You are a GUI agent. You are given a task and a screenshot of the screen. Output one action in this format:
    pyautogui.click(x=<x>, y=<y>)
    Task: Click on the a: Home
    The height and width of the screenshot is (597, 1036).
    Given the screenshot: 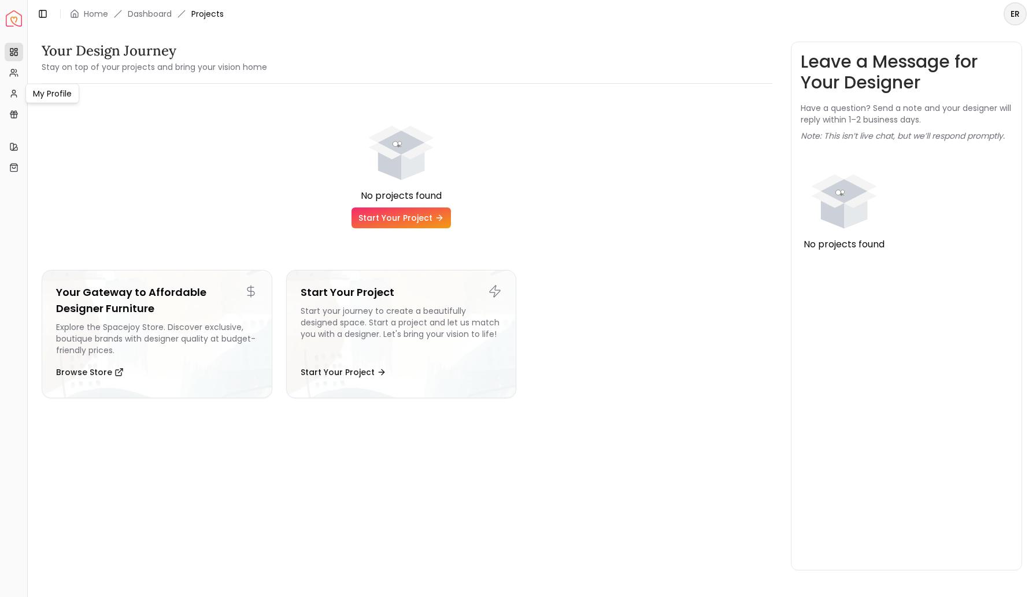 What is the action you would take?
    pyautogui.click(x=96, y=14)
    